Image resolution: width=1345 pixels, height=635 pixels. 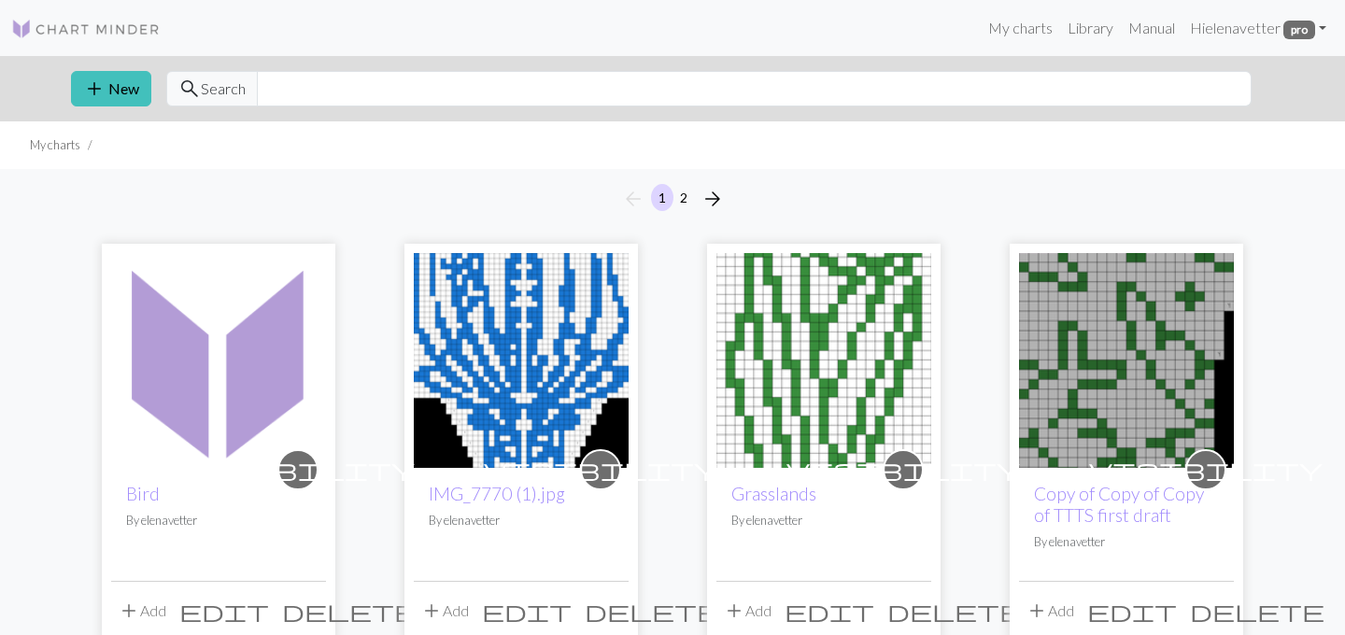 I want to click on span: search, so click(x=190, y=89).